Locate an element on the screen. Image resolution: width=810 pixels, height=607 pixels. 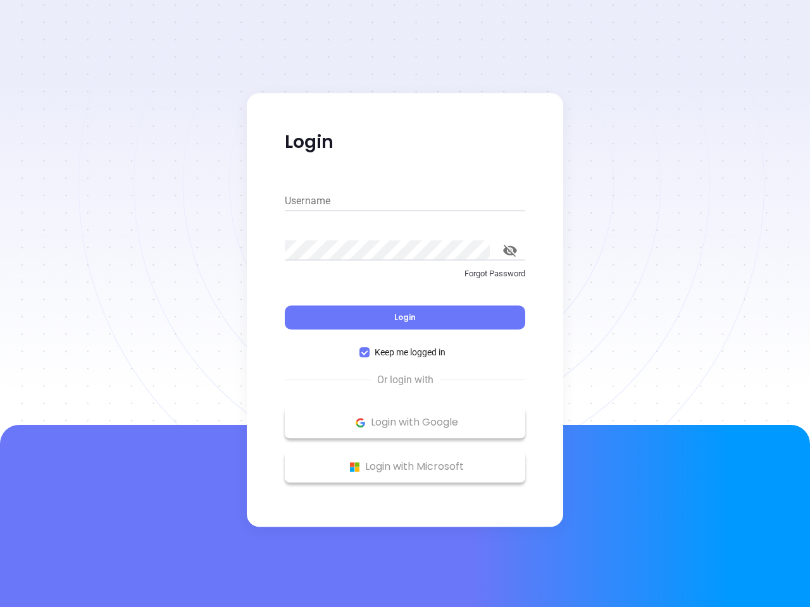
img: Google Logo is located at coordinates (360, 423).